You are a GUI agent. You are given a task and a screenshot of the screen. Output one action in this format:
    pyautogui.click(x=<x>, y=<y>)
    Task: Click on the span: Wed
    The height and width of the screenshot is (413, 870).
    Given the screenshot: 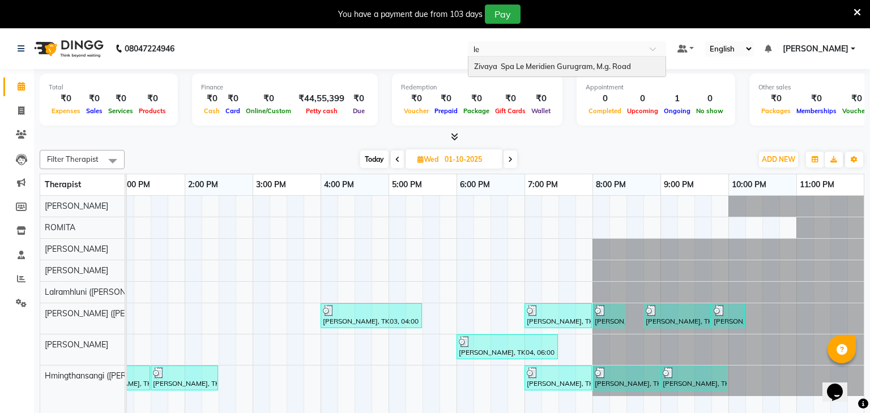 What is the action you would take?
    pyautogui.click(x=428, y=159)
    